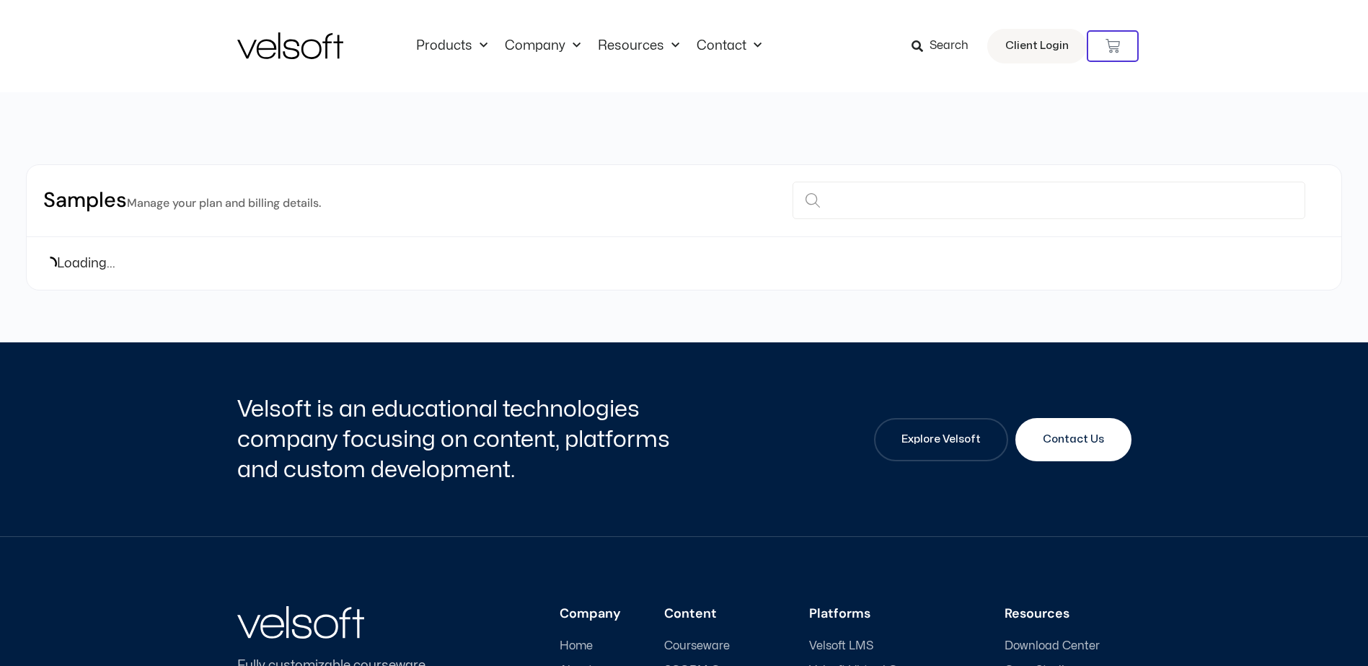 The image size is (1368, 666). What do you see at coordinates (459, 439) in the screenshot?
I see `h2: Velsoft is an educational technologies company focusing on content, platforms and custom developm...` at bounding box center [459, 439].